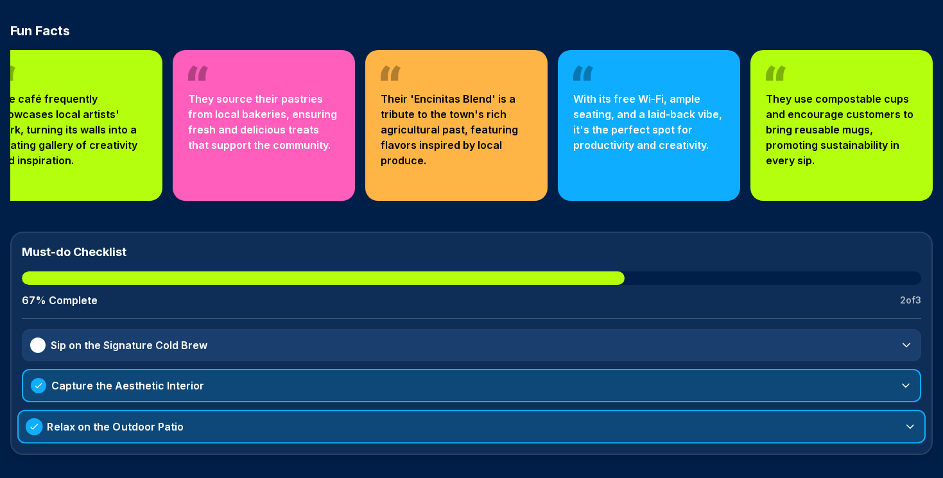  I want to click on span: Capture the Aesthetic Interior, so click(128, 386).